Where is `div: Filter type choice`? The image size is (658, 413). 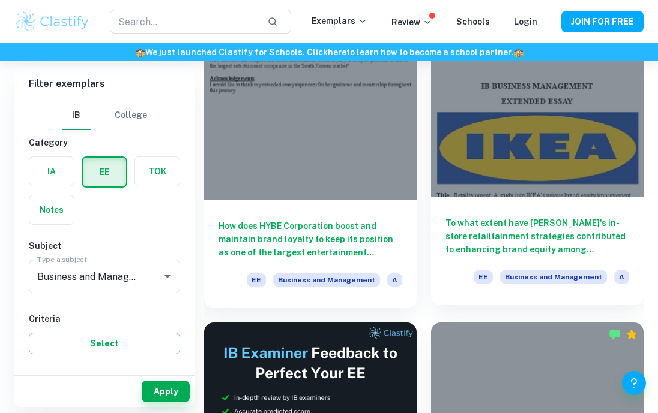 div: Filter type choice is located at coordinates (104, 116).